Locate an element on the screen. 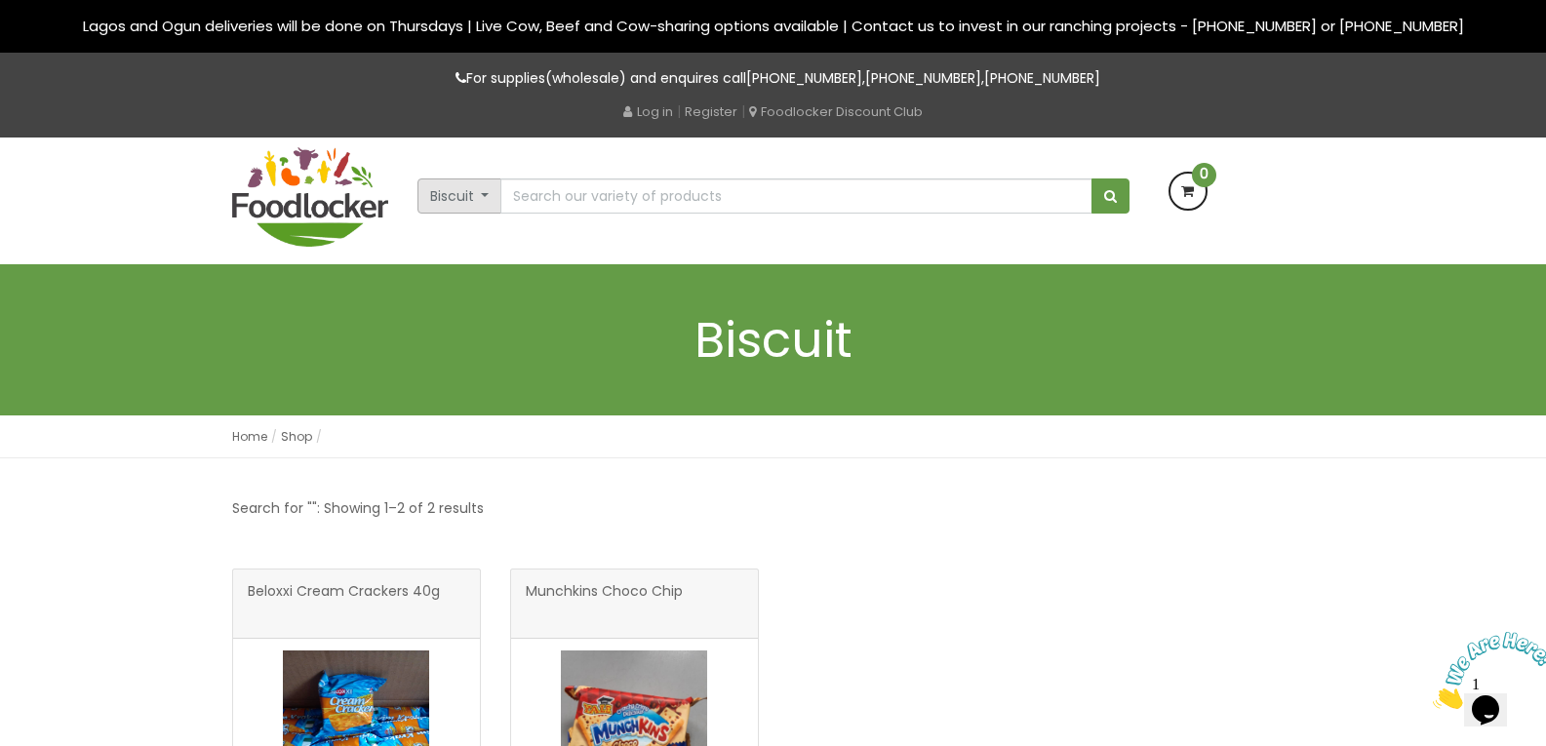  a: Foodlocker Discount Club is located at coordinates (836, 111).